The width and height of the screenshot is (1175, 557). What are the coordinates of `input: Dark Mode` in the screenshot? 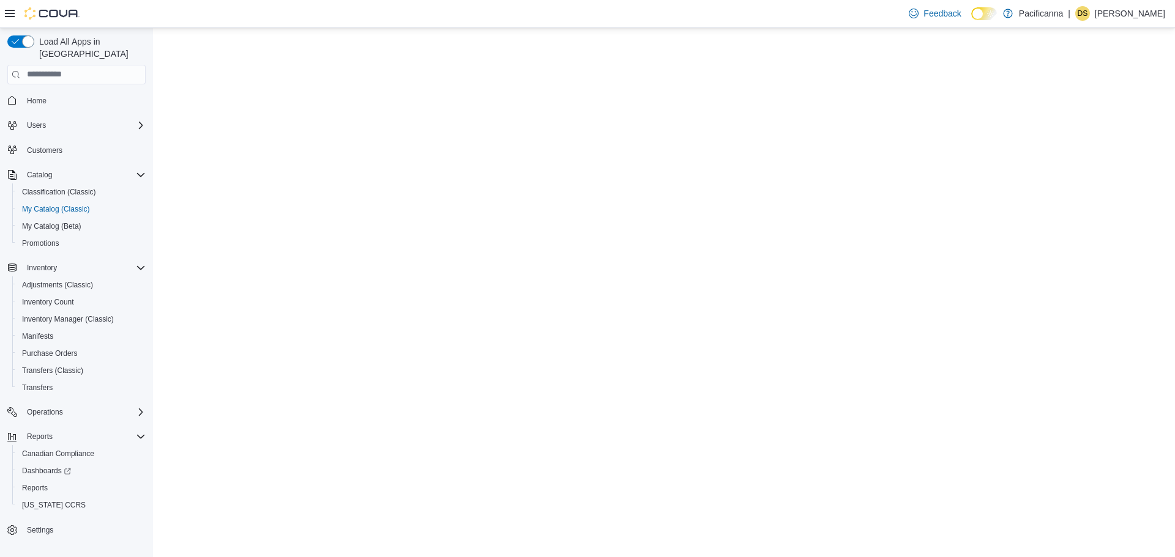 It's located at (984, 13).